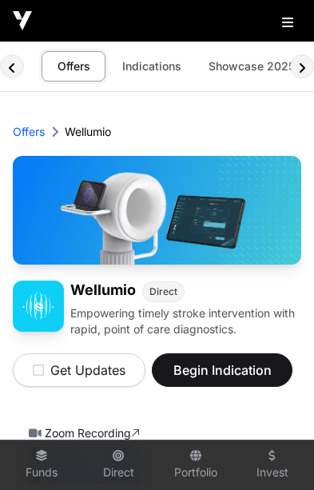 This screenshot has height=490, width=314. I want to click on a: Begin Indication, so click(222, 378).